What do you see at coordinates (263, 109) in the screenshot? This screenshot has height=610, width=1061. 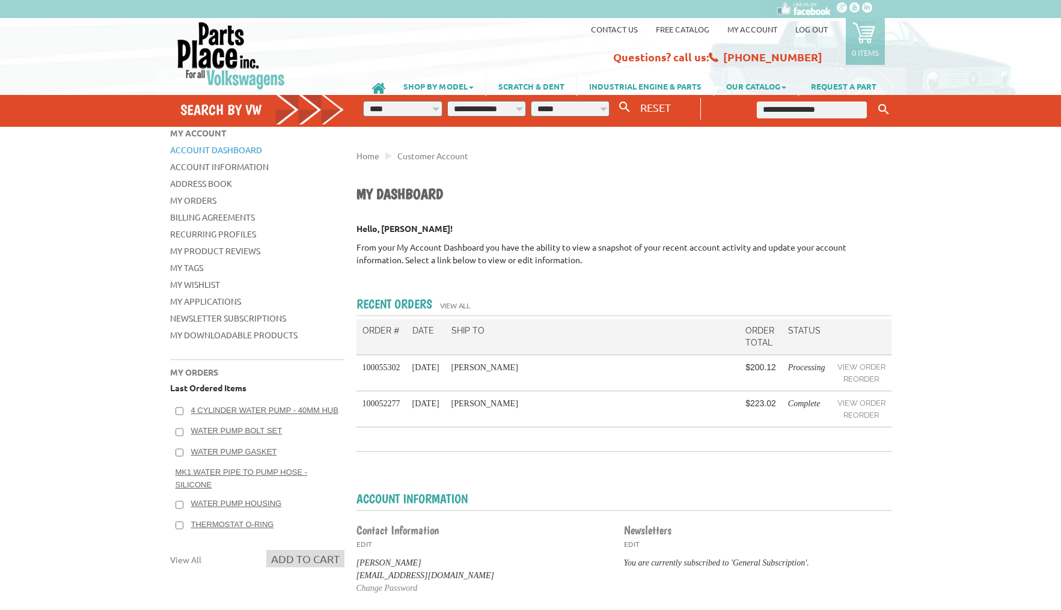 I see `h4: Search by VW` at bounding box center [263, 109].